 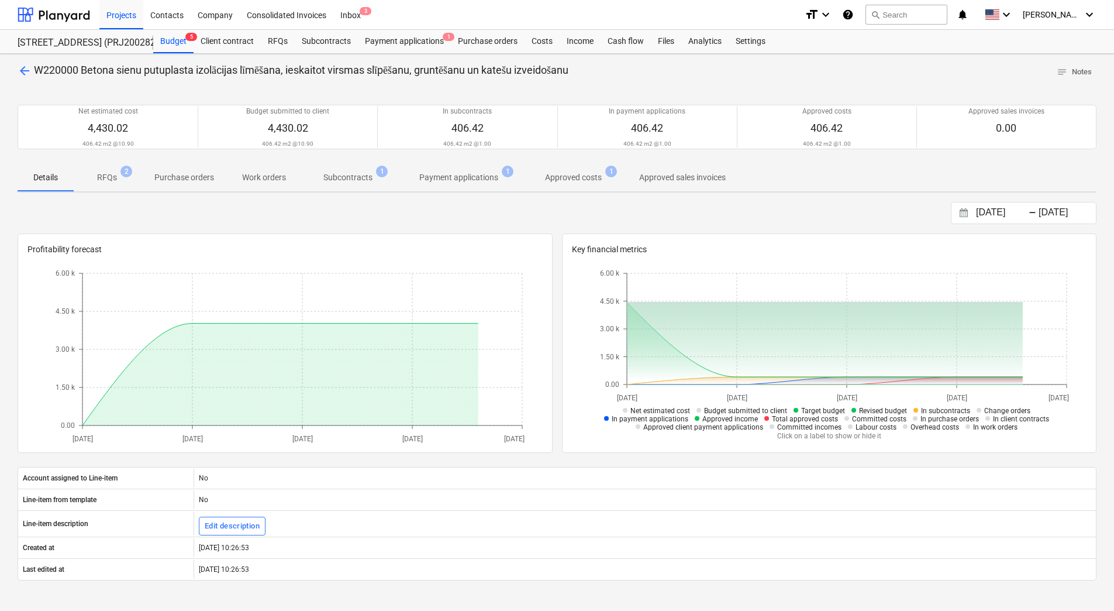 What do you see at coordinates (626, 42) in the screenshot?
I see `div: Cash flow` at bounding box center [626, 42].